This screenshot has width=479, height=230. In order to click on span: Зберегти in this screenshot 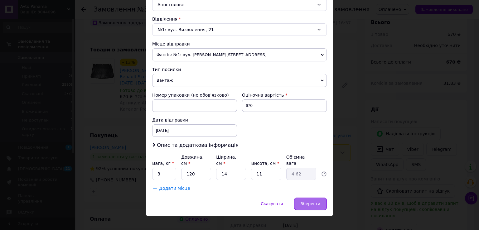, I will do `click(310, 204)`.